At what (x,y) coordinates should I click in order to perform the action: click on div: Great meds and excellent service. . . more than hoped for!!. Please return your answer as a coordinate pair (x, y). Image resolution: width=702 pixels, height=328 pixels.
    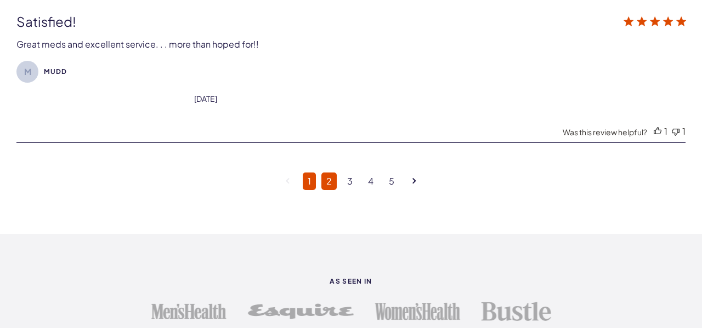
    Looking at the image, I should click on (138, 44).